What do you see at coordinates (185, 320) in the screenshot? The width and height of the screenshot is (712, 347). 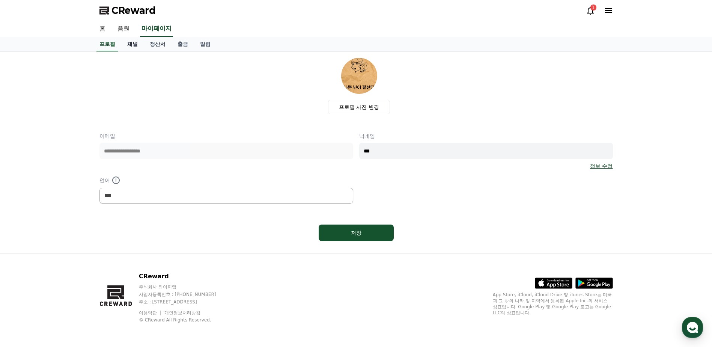 I see `p: © CReward All Rights Reserved.` at bounding box center [185, 320].